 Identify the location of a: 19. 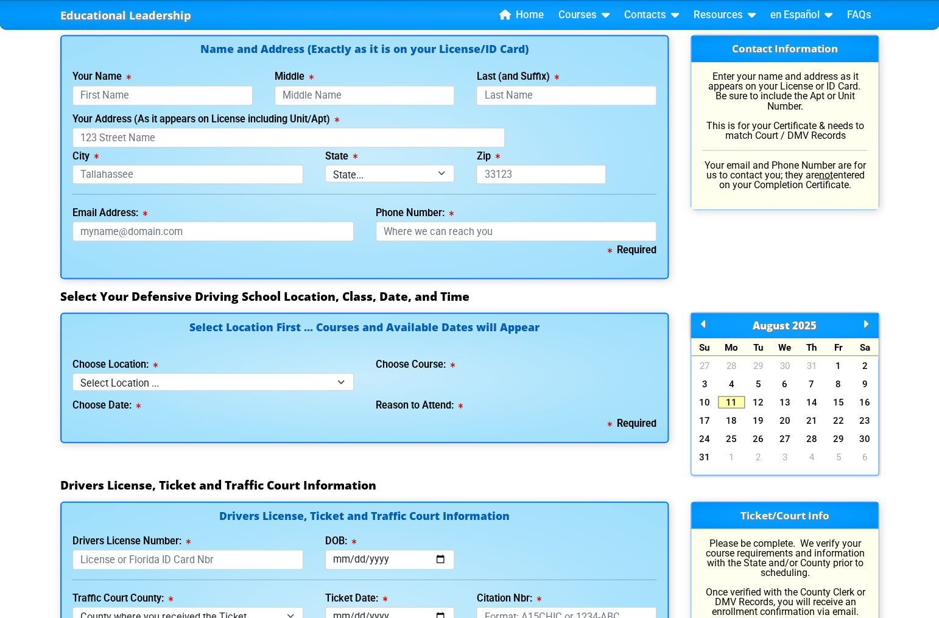
(758, 420).